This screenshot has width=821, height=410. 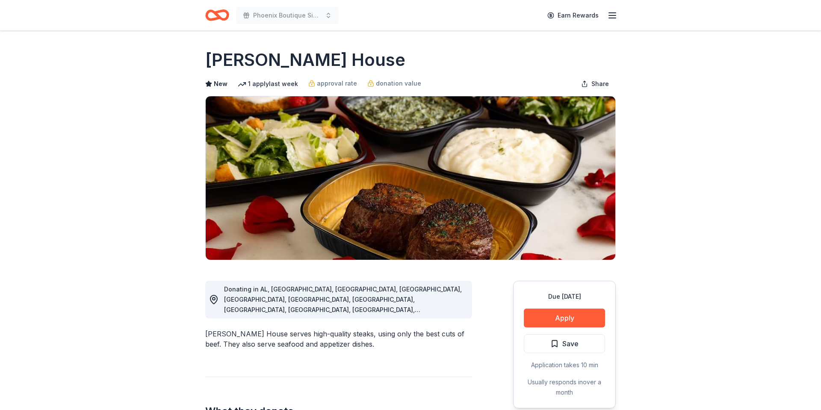 What do you see at coordinates (565, 387) in the screenshot?
I see `div: Usually responds in over a month` at bounding box center [565, 387].